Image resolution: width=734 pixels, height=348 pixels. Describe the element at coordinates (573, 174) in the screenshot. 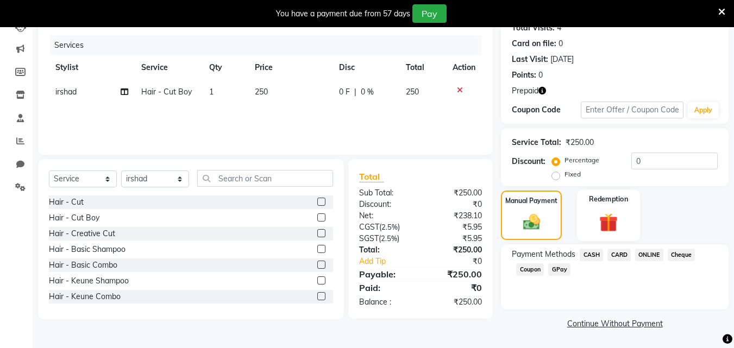

I see `label: Fixed` at that location.